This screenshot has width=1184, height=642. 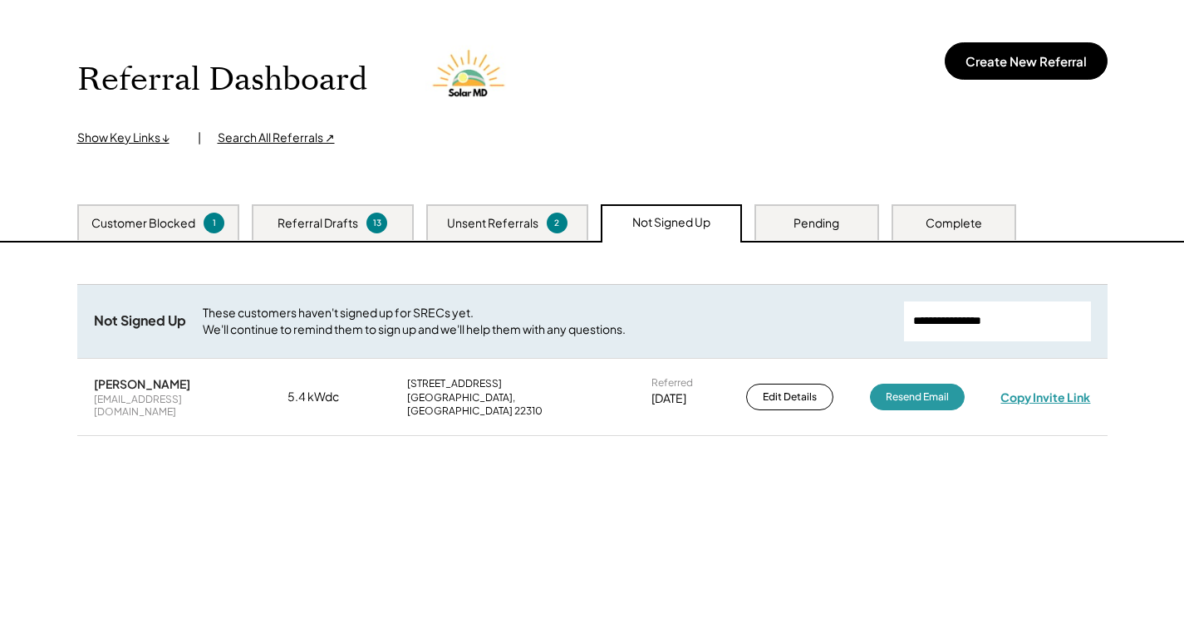 I want to click on div: Pending, so click(x=816, y=224).